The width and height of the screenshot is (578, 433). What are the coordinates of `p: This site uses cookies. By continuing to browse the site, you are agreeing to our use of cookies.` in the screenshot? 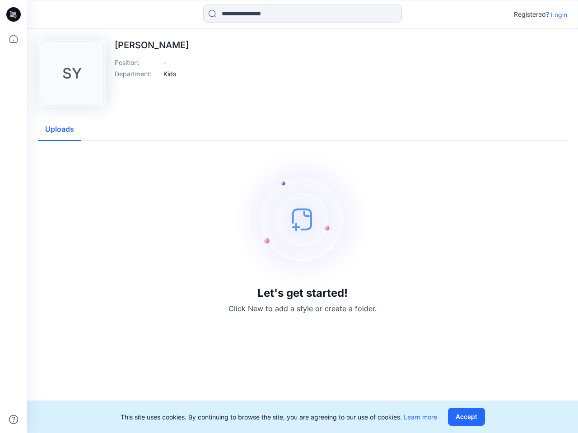 It's located at (279, 417).